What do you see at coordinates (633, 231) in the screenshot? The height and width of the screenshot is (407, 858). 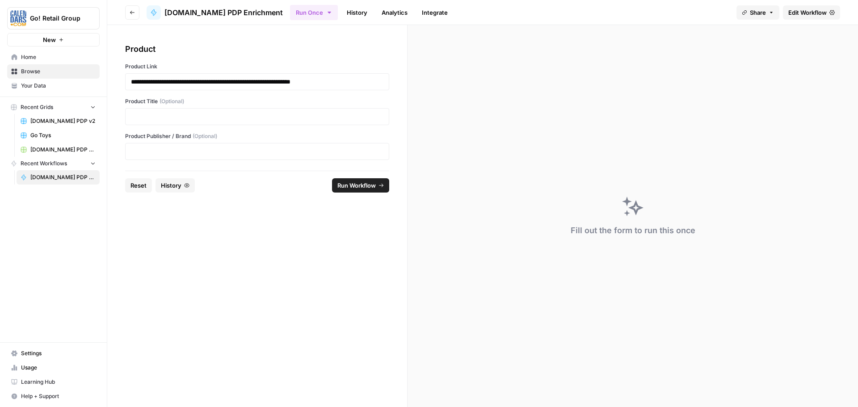 I see `div: Fill out the form to run this once` at bounding box center [633, 231].